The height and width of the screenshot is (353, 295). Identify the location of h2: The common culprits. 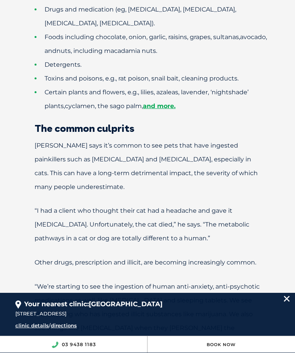
(147, 129).